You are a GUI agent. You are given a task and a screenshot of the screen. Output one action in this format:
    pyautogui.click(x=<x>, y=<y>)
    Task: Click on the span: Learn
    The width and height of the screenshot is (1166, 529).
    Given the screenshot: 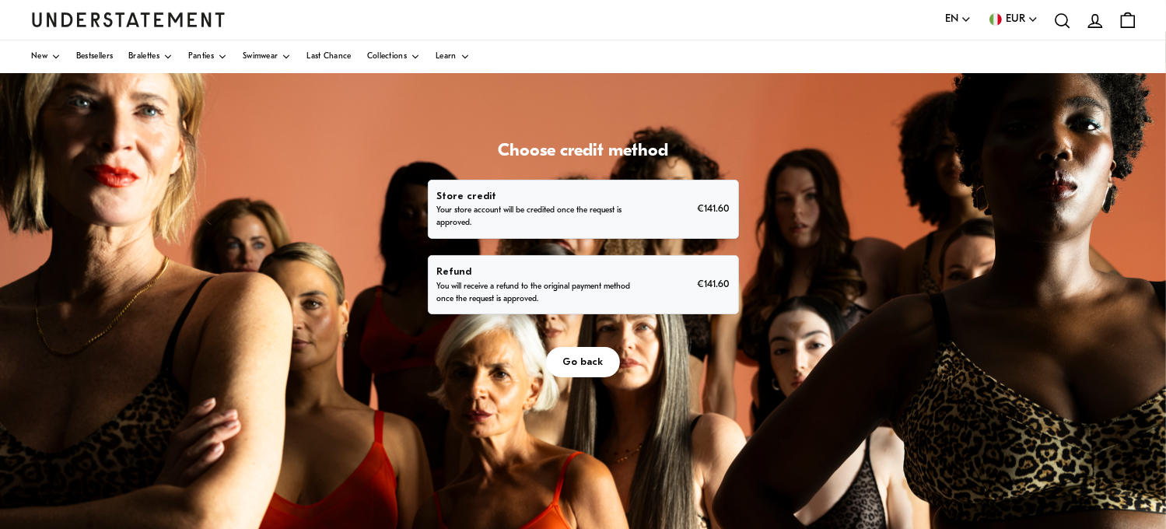 What is the action you would take?
    pyautogui.click(x=446, y=57)
    